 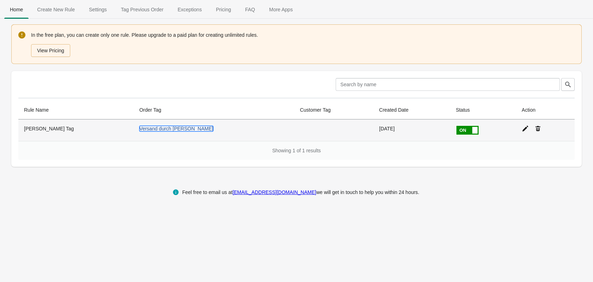 What do you see at coordinates (297, 150) in the screenshot?
I see `div: Showing 1 of 1 results` at bounding box center [297, 150].